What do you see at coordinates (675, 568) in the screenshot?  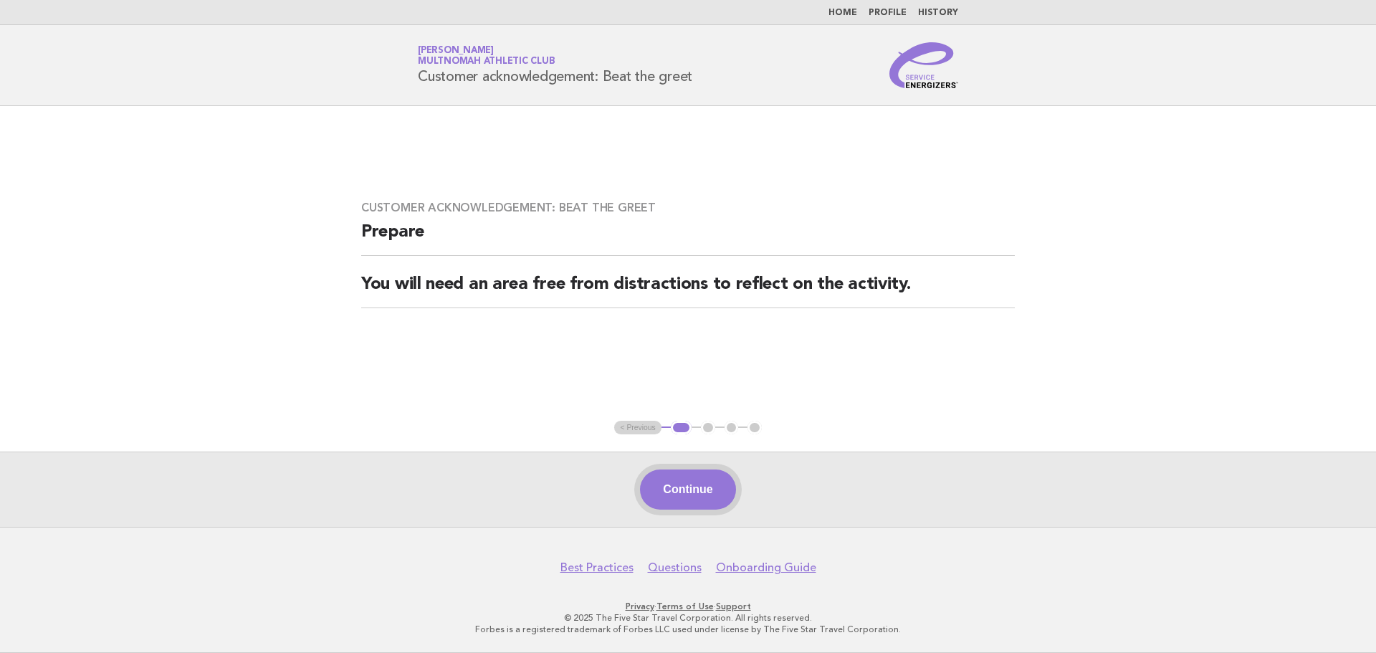 I see `a: Questions` at bounding box center [675, 568].